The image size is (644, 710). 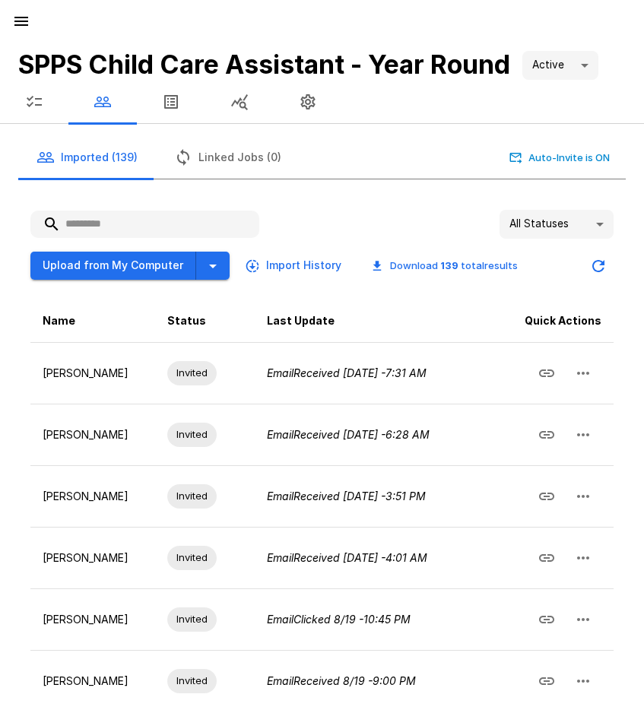 I want to click on b: SPPS Child Care Assistant - Year Round, so click(x=264, y=64).